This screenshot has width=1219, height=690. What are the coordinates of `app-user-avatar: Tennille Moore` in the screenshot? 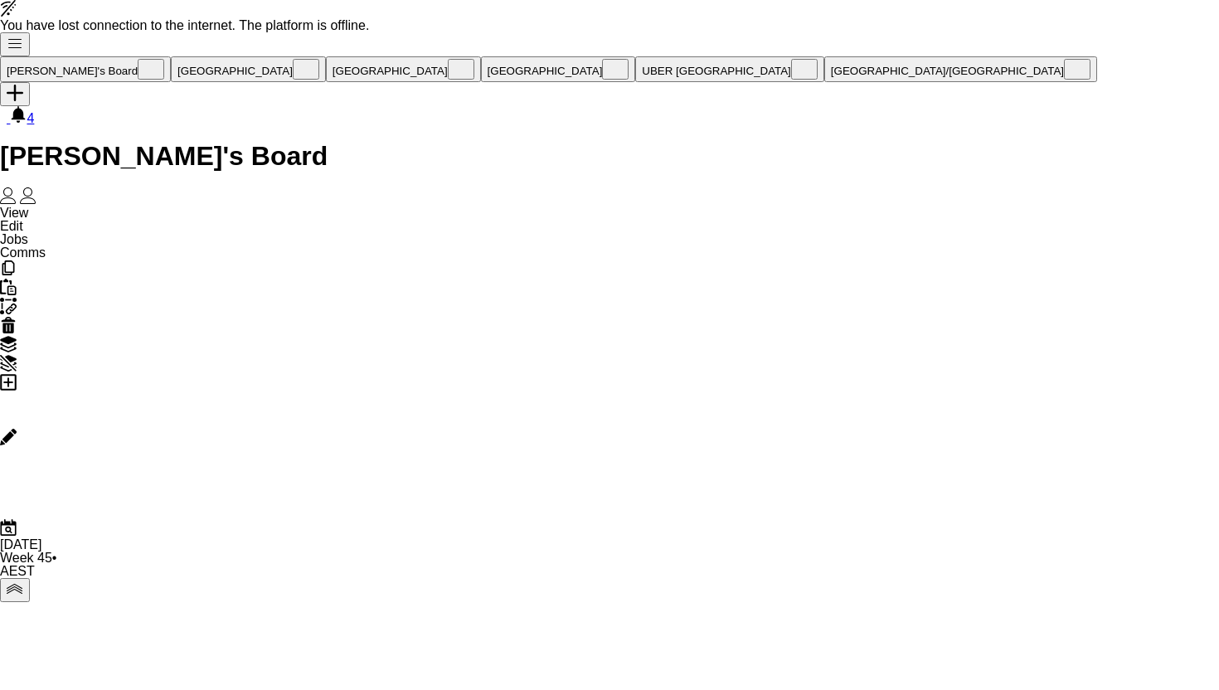 It's located at (27, 199).